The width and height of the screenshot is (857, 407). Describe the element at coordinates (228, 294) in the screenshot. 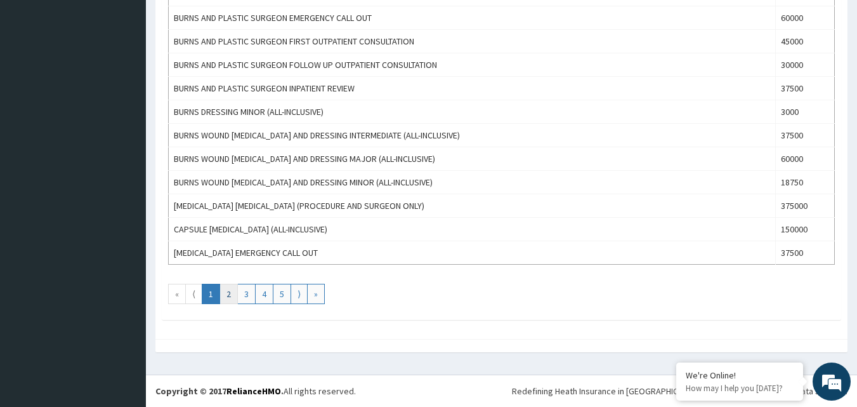

I see `a: Go to page number 2` at that location.